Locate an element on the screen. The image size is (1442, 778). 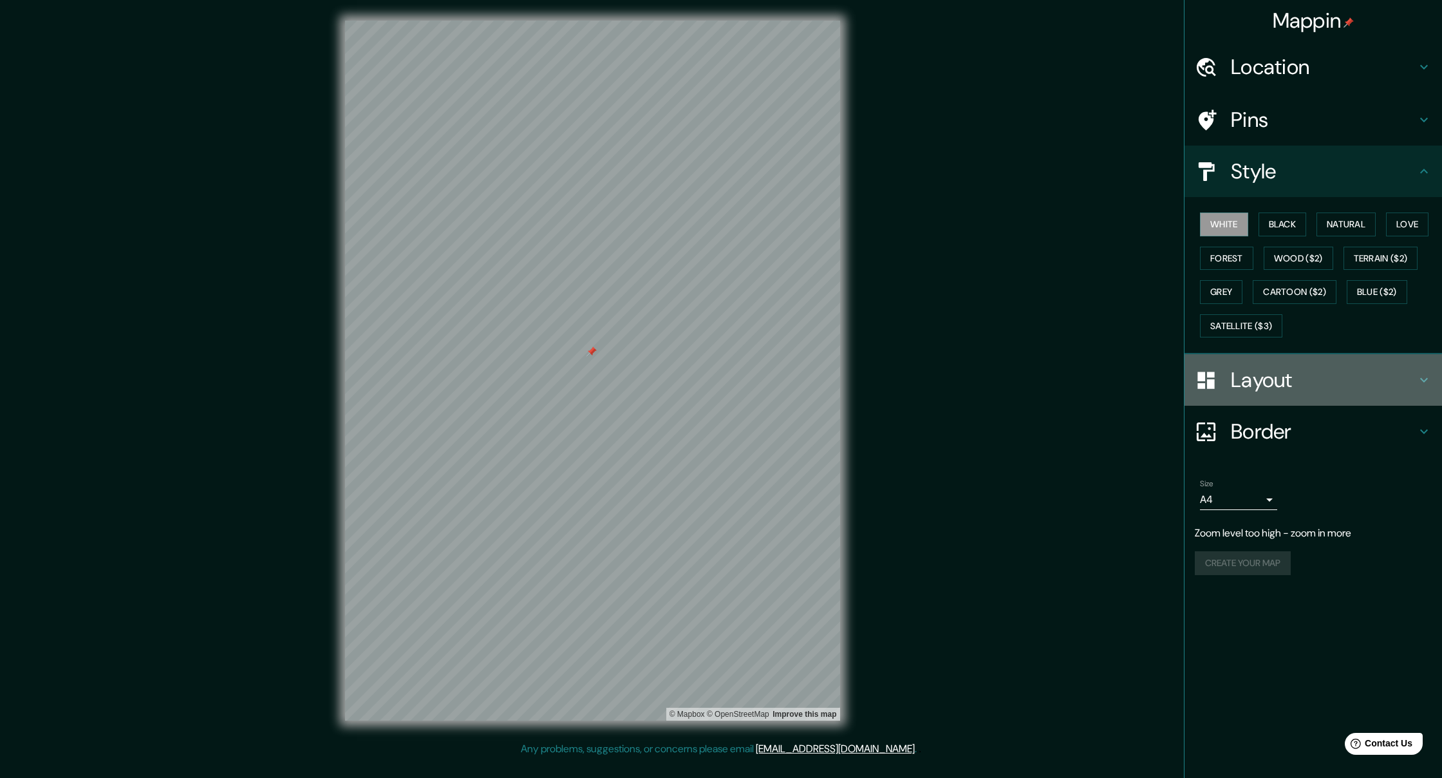
h4: Layout is located at coordinates (1324, 380).